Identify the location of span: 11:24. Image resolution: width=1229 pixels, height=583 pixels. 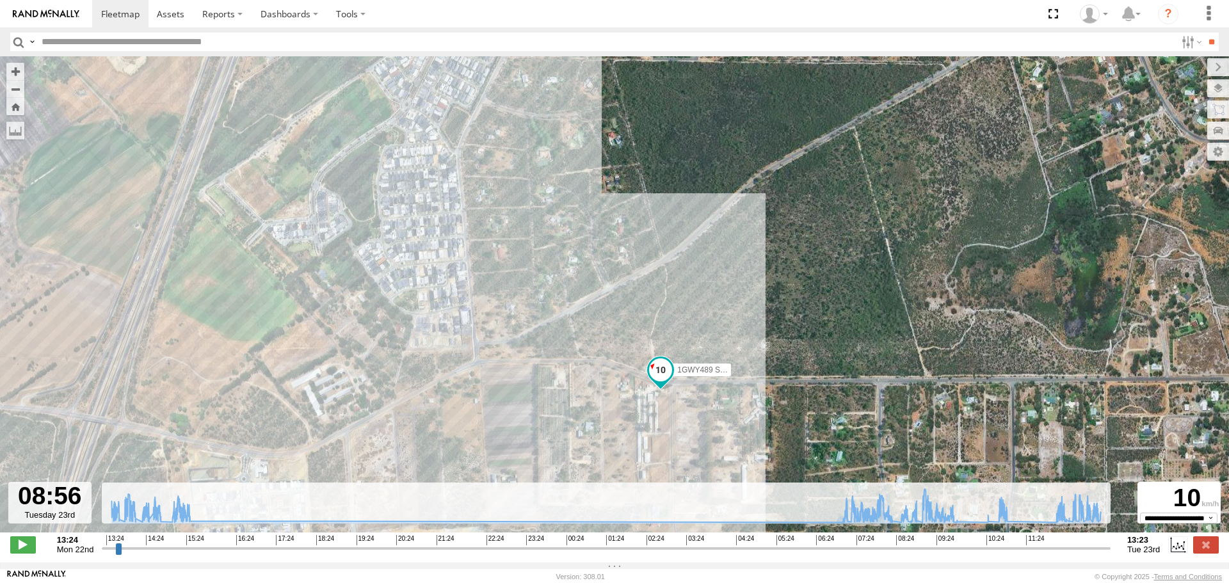
(1035, 540).